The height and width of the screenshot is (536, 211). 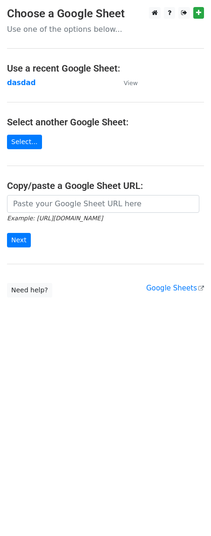 I want to click on input: Next, so click(x=19, y=240).